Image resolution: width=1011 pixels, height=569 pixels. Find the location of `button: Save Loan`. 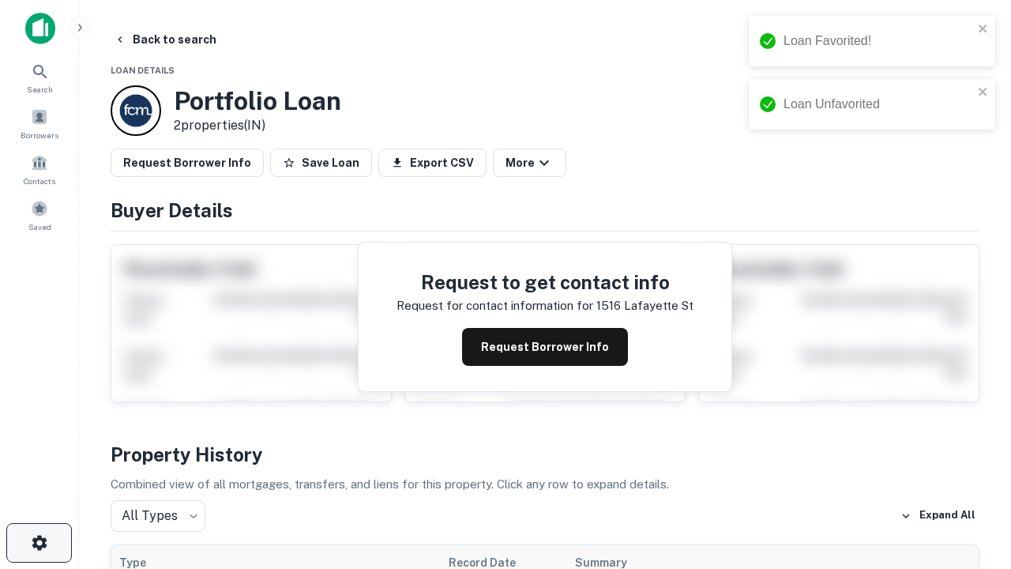

button: Save Loan is located at coordinates (321, 163).